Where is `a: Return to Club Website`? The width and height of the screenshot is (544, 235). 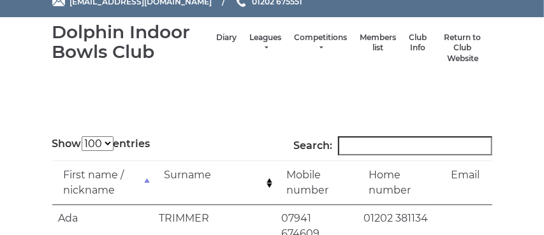
a: Return to Club Website is located at coordinates (462, 48).